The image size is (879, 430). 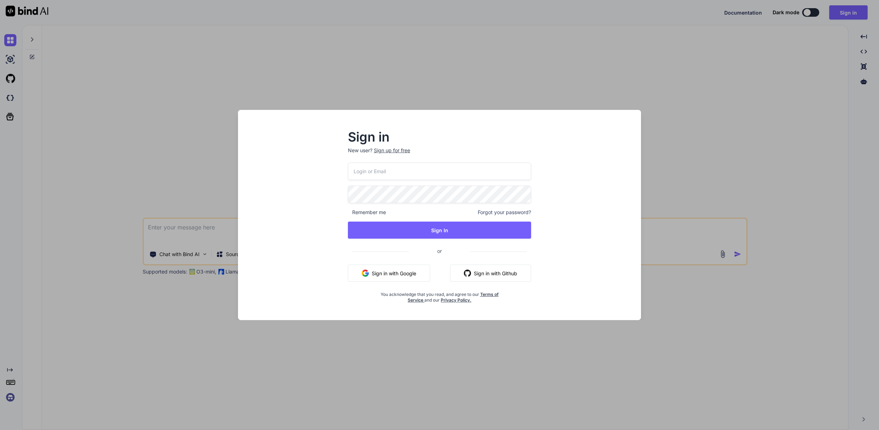 What do you see at coordinates (440, 295) in the screenshot?
I see `div: You acknowledge that you read, and agree to our and our` at bounding box center [440, 295].